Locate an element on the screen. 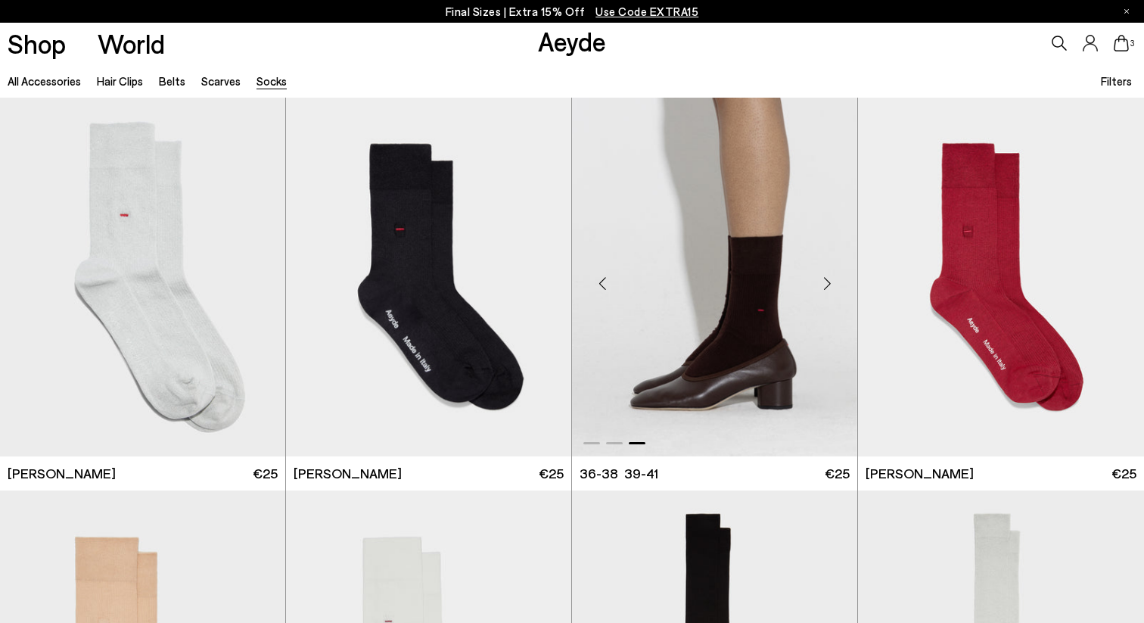  div: Next slide is located at coordinates (827, 283).